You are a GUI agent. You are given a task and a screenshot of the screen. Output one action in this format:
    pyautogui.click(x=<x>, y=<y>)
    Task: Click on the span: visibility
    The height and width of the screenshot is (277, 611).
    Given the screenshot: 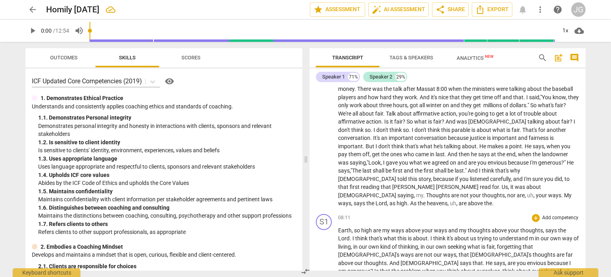 What is the action you would take?
    pyautogui.click(x=170, y=81)
    